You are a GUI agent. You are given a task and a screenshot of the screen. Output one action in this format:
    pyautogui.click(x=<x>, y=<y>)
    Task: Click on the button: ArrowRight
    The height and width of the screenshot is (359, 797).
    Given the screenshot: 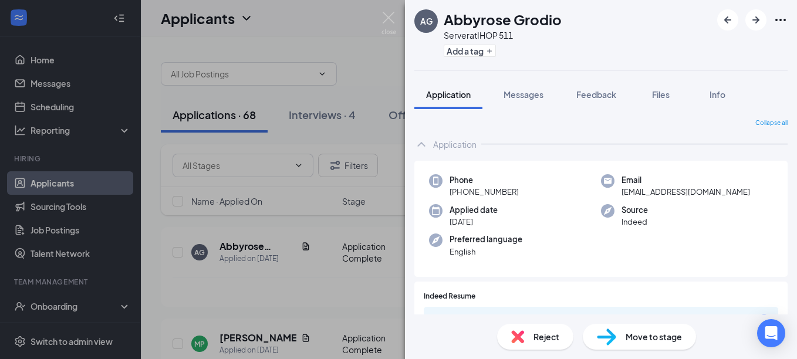 What is the action you would take?
    pyautogui.click(x=755, y=20)
    